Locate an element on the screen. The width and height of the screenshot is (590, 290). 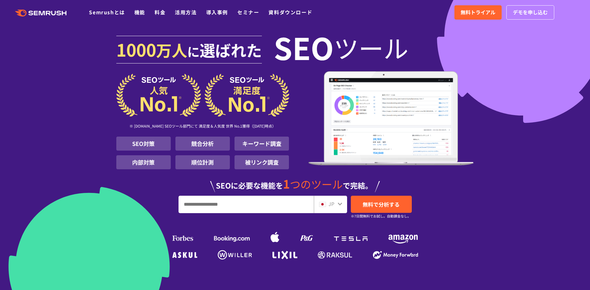
a: デモを申し込む is located at coordinates (530, 12).